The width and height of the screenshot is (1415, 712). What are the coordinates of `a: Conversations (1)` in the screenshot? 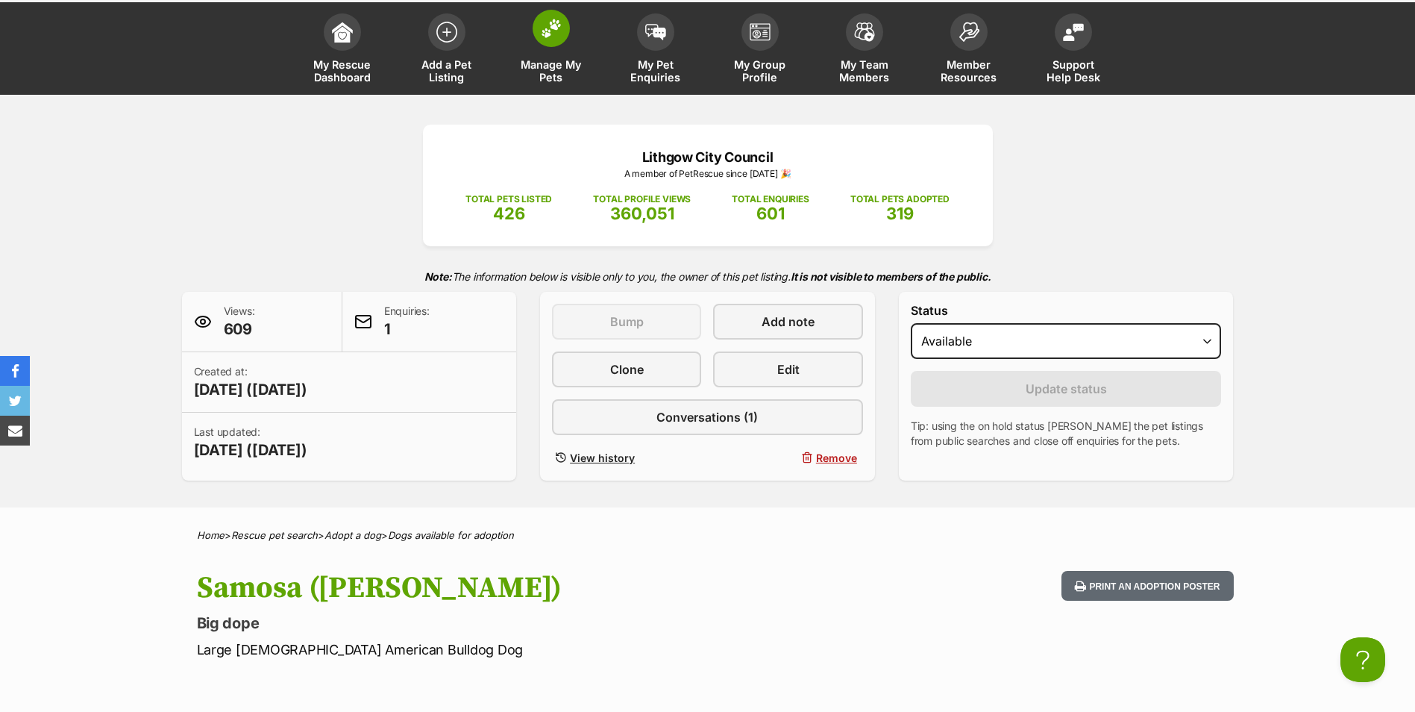 It's located at (707, 417).